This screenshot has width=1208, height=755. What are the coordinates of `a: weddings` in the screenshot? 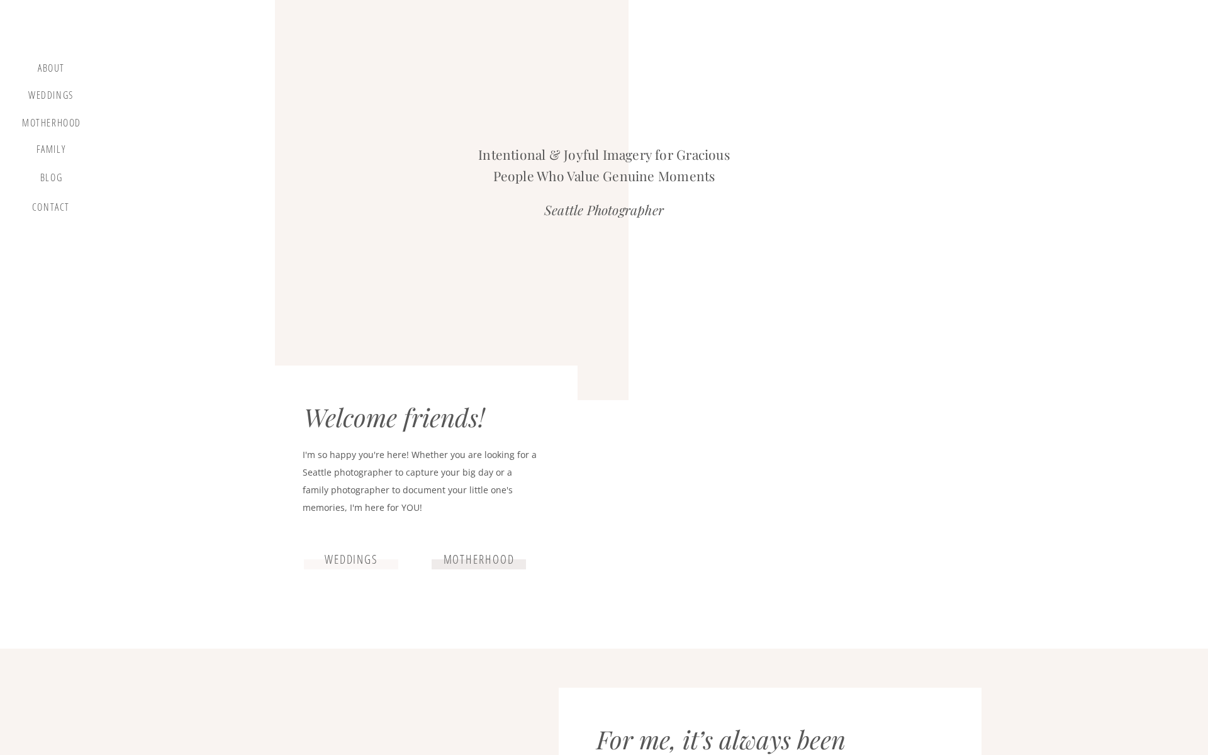 It's located at (351, 560).